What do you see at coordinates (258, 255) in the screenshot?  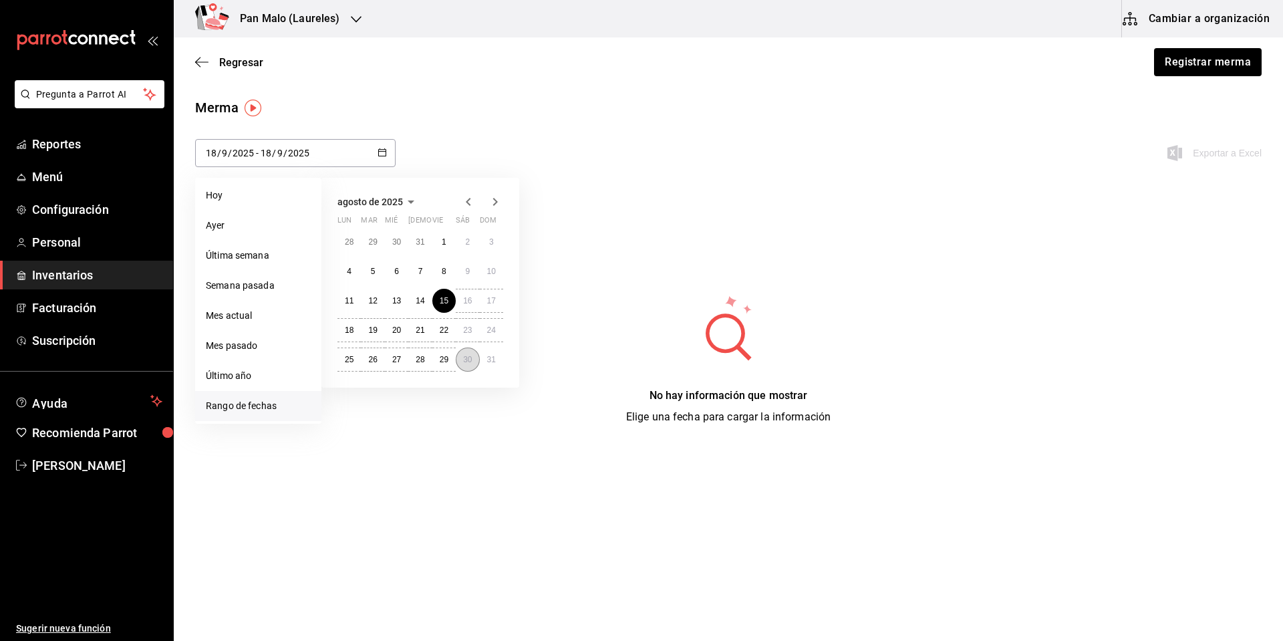 I see `li: Última semana` at bounding box center [258, 255].